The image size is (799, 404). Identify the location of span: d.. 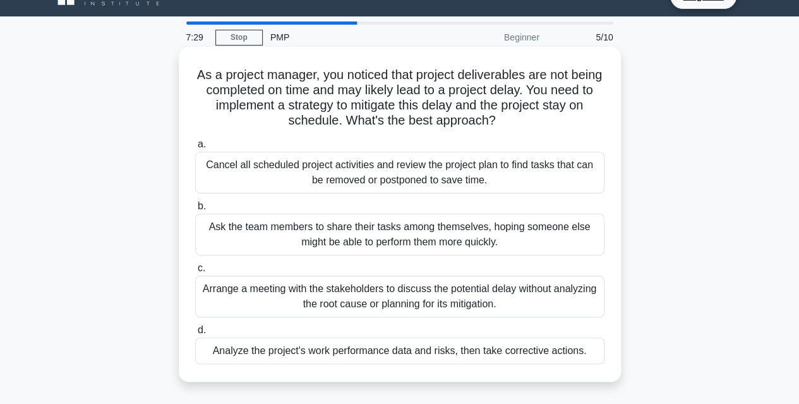
(202, 329).